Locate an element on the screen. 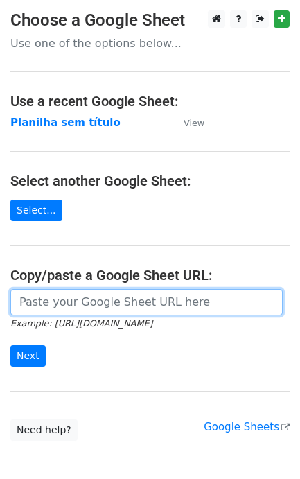  small: View is located at coordinates (194, 123).